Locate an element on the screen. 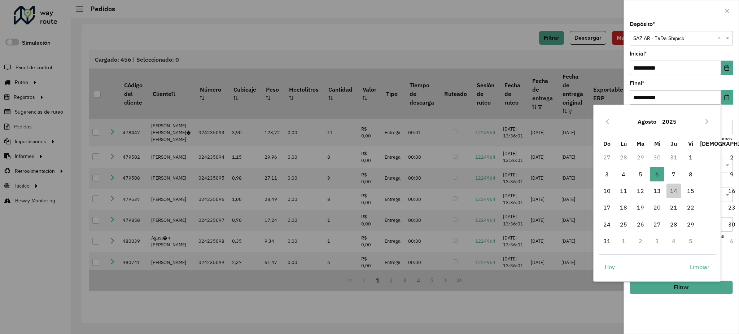  button: Next Month is located at coordinates (707, 122).